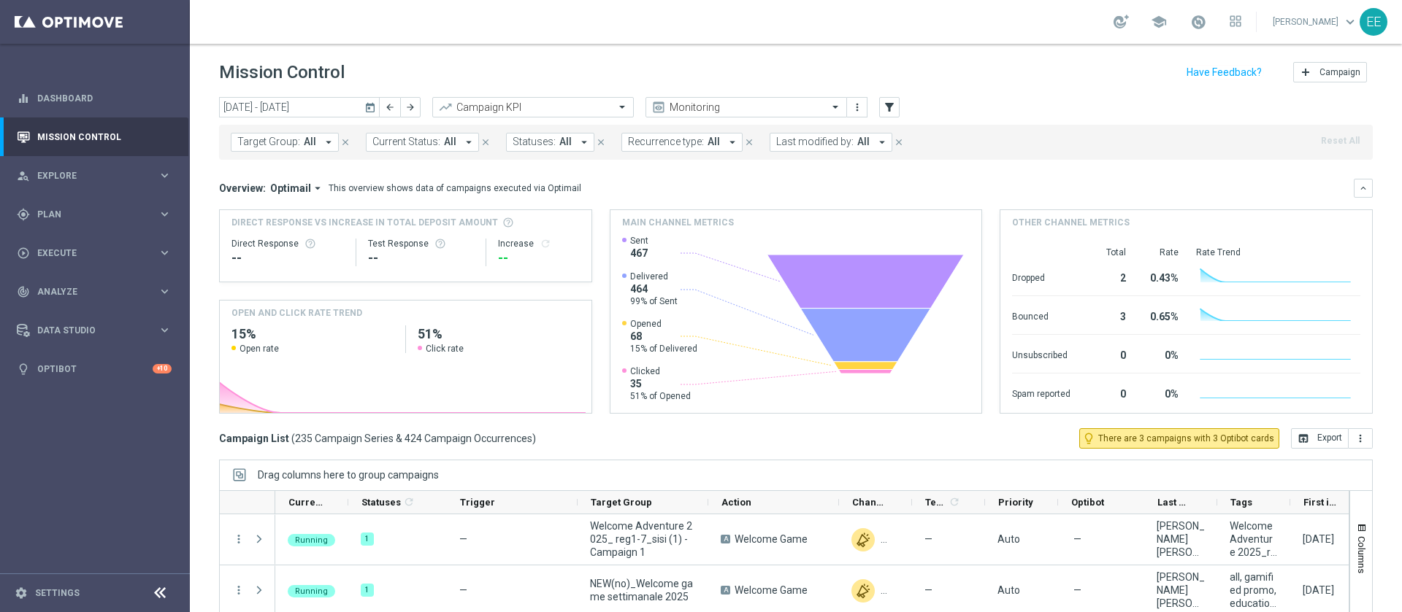  Describe the element at coordinates (1008, 539) in the screenshot. I see `span: Auto` at that location.